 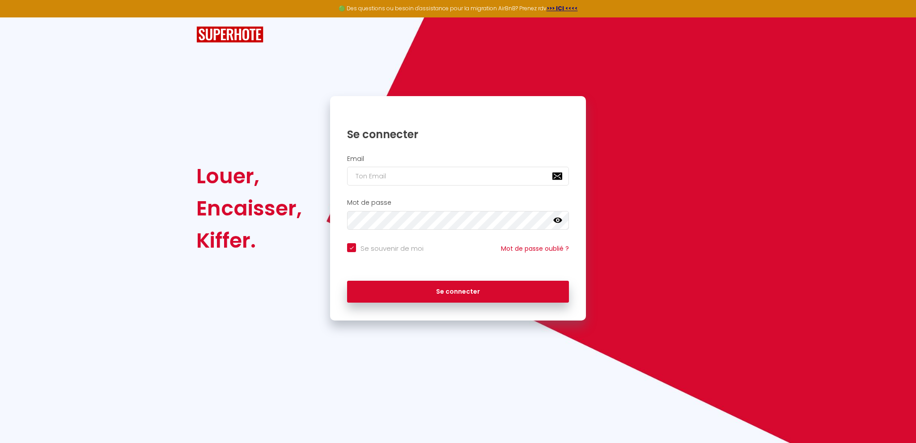 What do you see at coordinates (249, 176) in the screenshot?
I see `div: Louer,` at bounding box center [249, 176].